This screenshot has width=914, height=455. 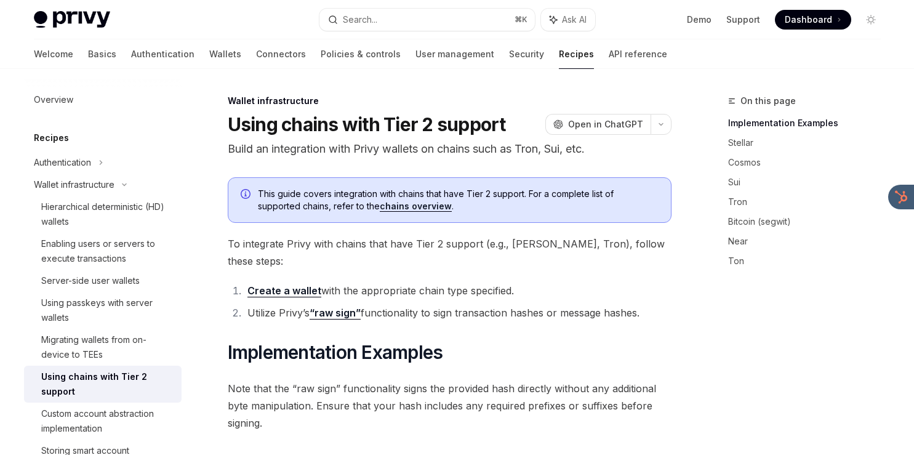 What do you see at coordinates (809, 202) in the screenshot?
I see `a: Tron` at bounding box center [809, 202].